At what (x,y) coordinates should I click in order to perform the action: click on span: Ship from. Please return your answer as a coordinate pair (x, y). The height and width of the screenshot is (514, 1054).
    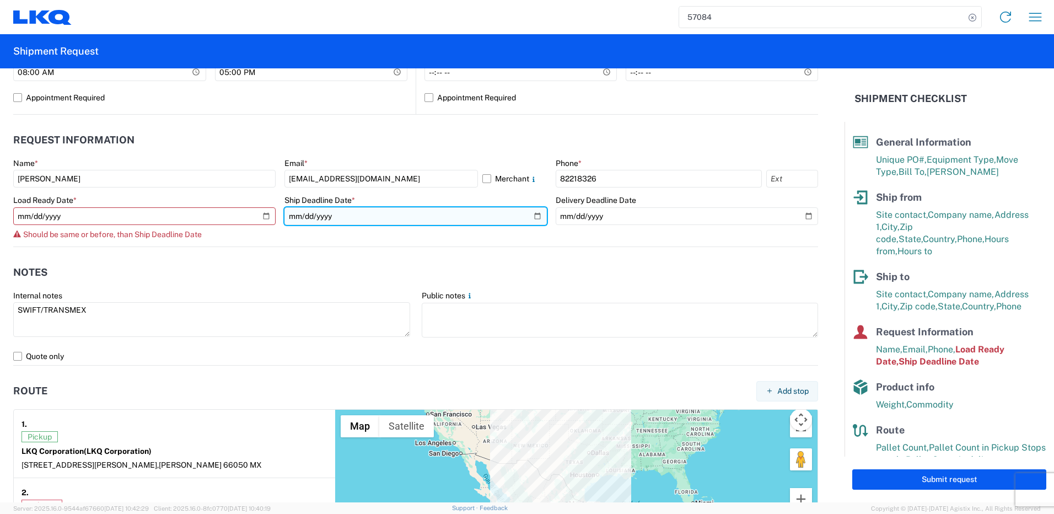
    Looking at the image, I should click on (898, 197).